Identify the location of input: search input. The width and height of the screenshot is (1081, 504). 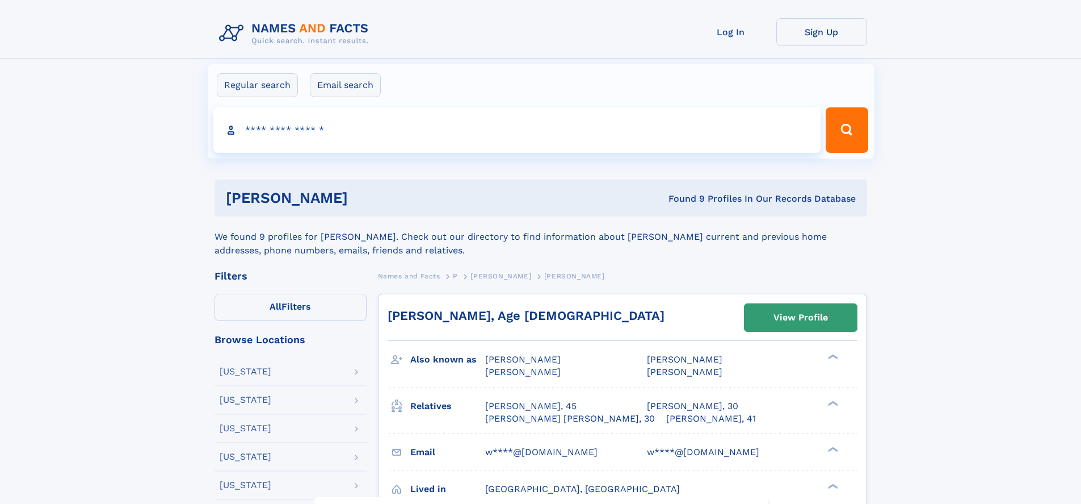
(517, 130).